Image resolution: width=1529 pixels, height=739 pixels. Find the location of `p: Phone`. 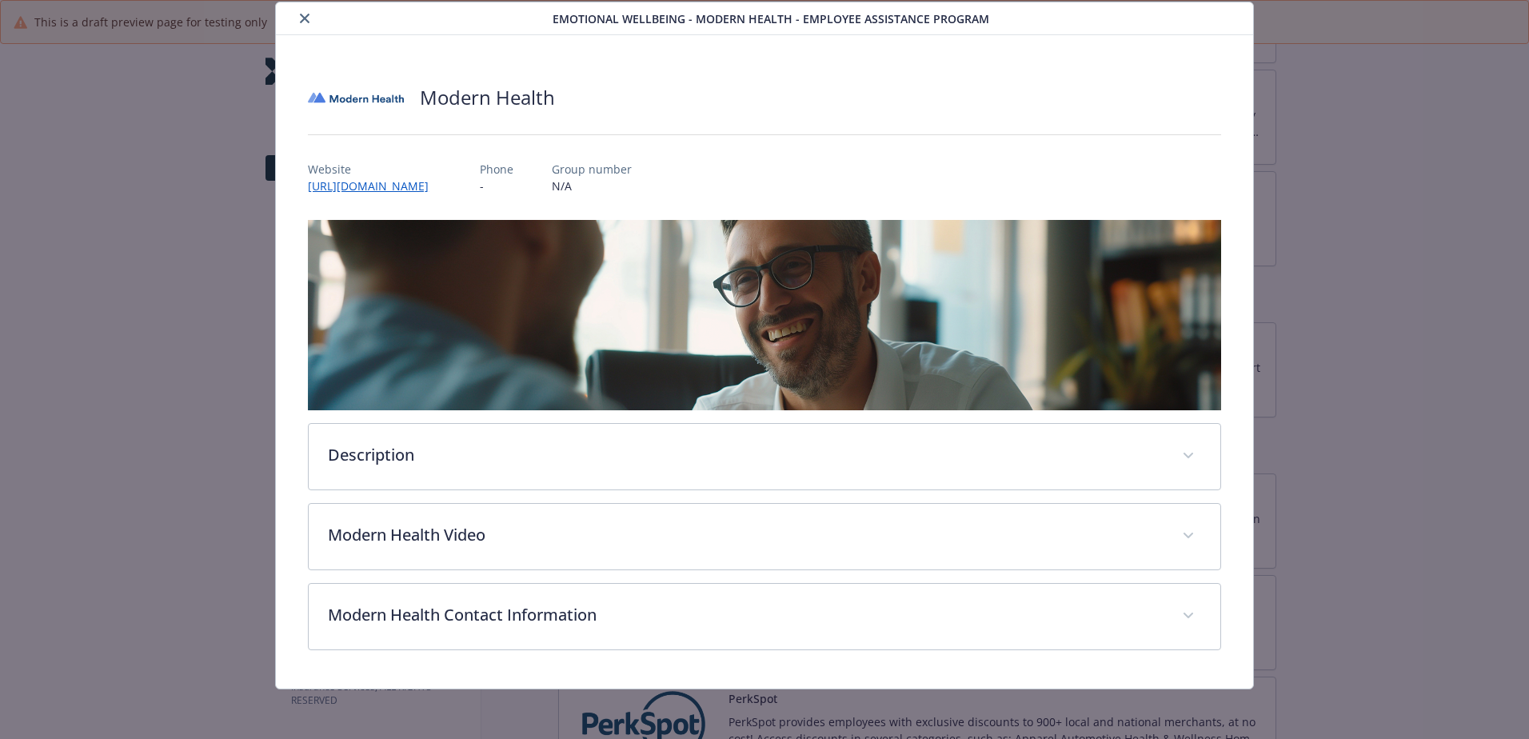

p: Phone is located at coordinates (497, 169).